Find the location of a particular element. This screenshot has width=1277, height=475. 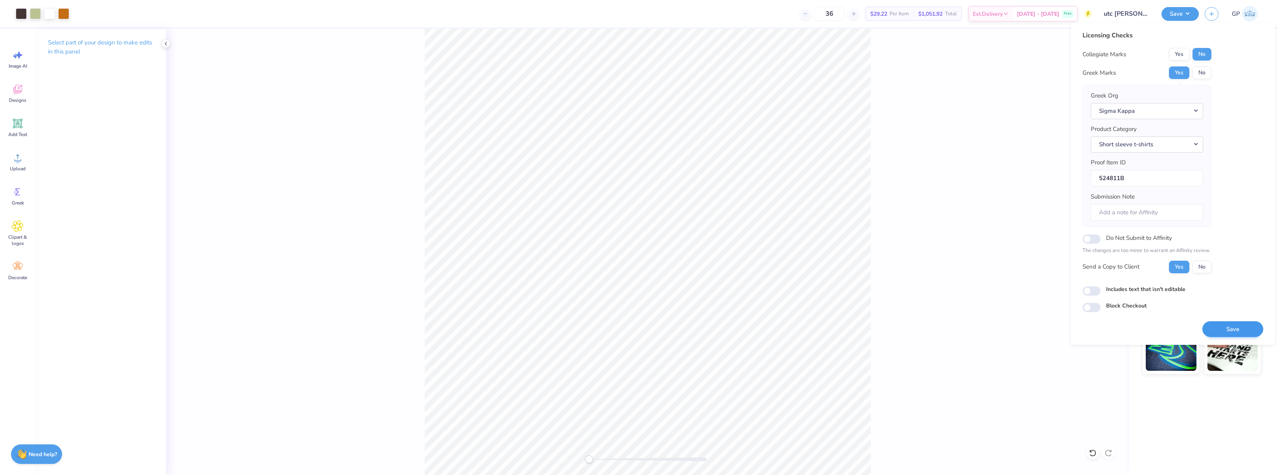

button: Sigma Kappa is located at coordinates (1147, 111).